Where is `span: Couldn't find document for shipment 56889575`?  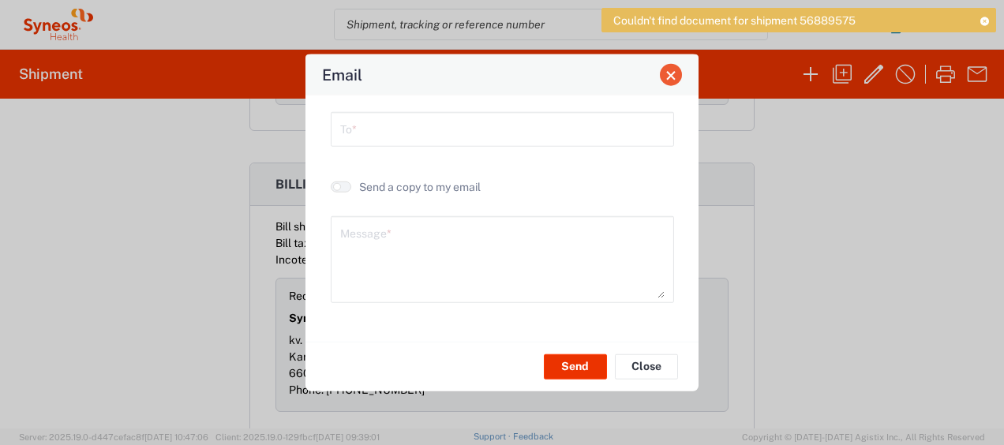
span: Couldn't find document for shipment 56889575 is located at coordinates (734, 21).